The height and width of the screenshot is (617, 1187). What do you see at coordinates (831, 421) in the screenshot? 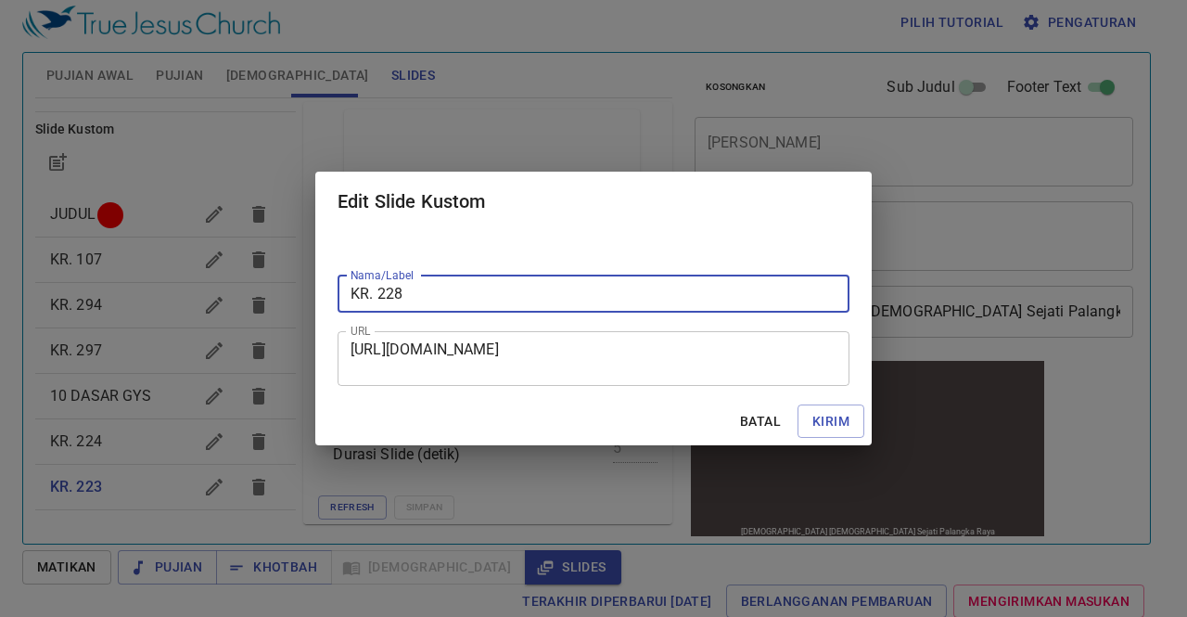
I see `button: Kirim` at bounding box center [831, 421].